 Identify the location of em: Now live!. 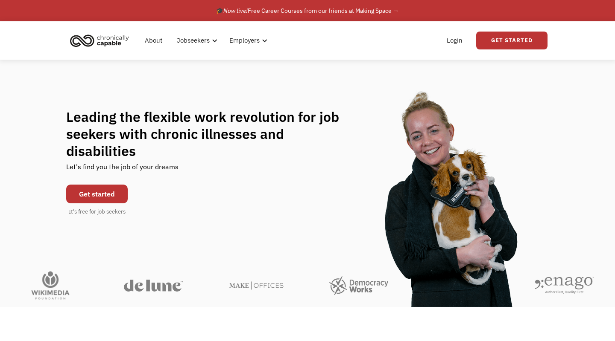
(235, 11).